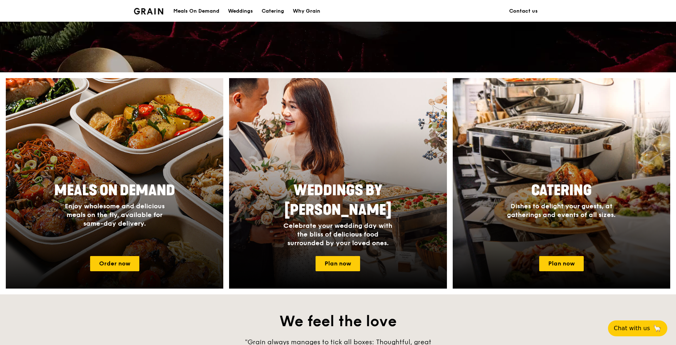  I want to click on span: Celebrate your wedding day with the bliss of delicious food surrounded by your loved ones., so click(337, 234).